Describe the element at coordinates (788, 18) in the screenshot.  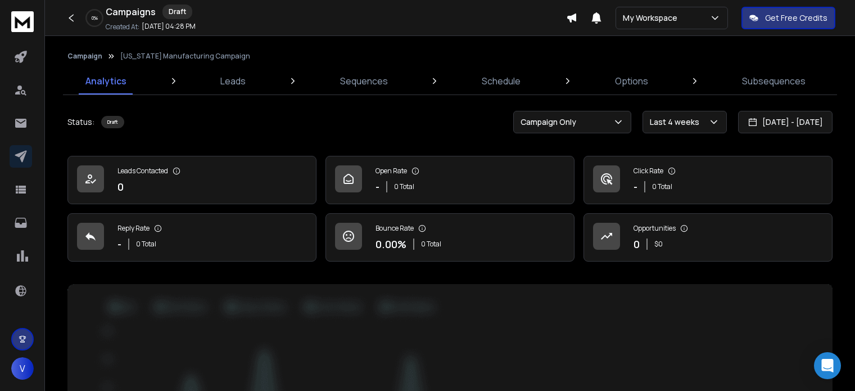
I see `button: Get Free Credits` at that location.